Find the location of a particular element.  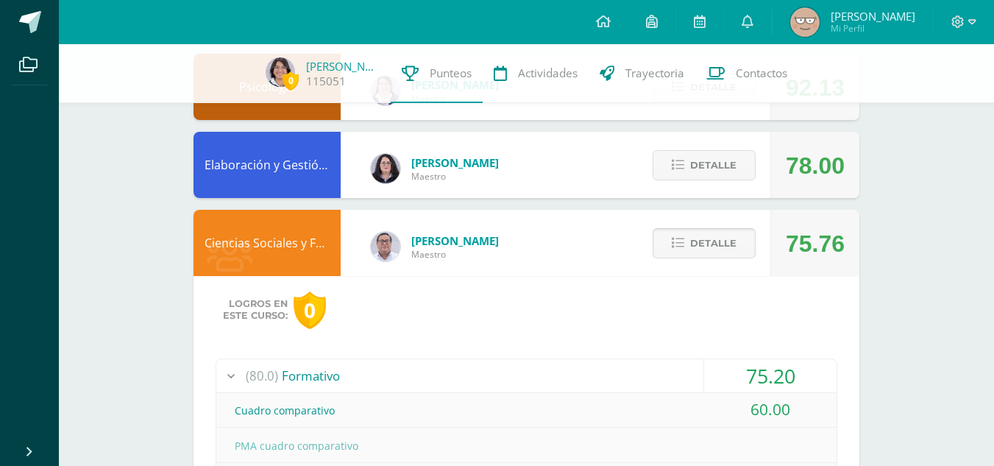

div: 60.00 is located at coordinates (770, 409).